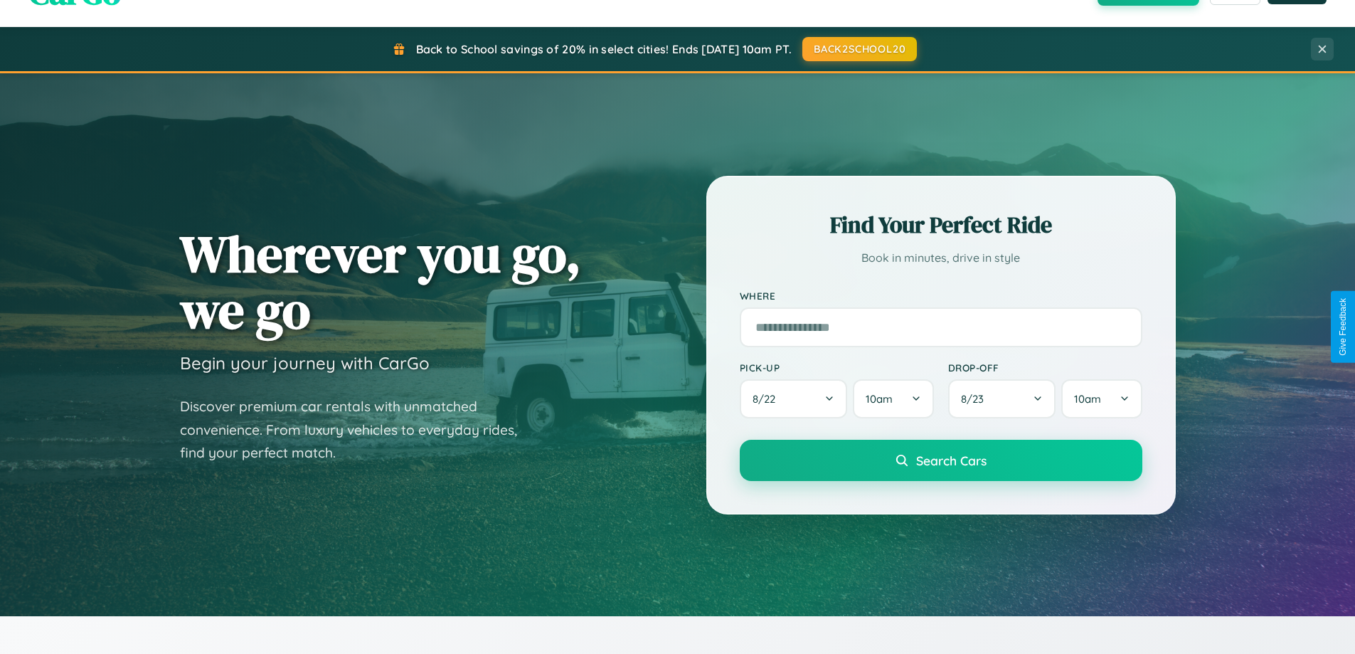  What do you see at coordinates (941, 225) in the screenshot?
I see `h2: Find Your Perfect Ride` at bounding box center [941, 225].